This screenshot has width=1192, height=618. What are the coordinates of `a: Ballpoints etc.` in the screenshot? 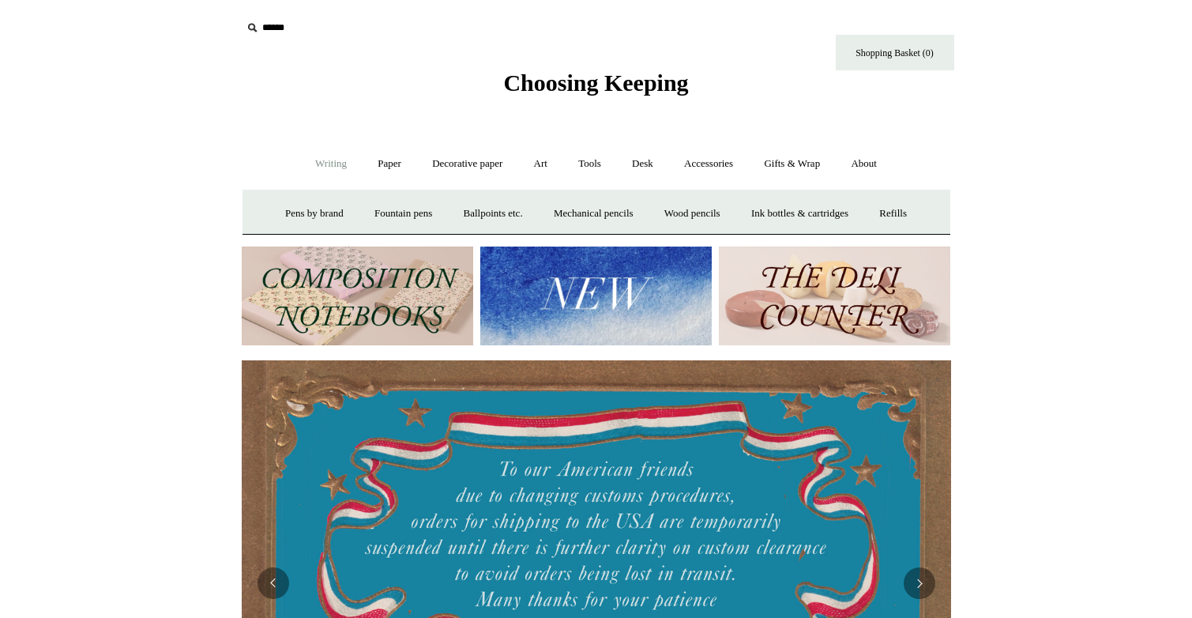 It's located at (493, 213).